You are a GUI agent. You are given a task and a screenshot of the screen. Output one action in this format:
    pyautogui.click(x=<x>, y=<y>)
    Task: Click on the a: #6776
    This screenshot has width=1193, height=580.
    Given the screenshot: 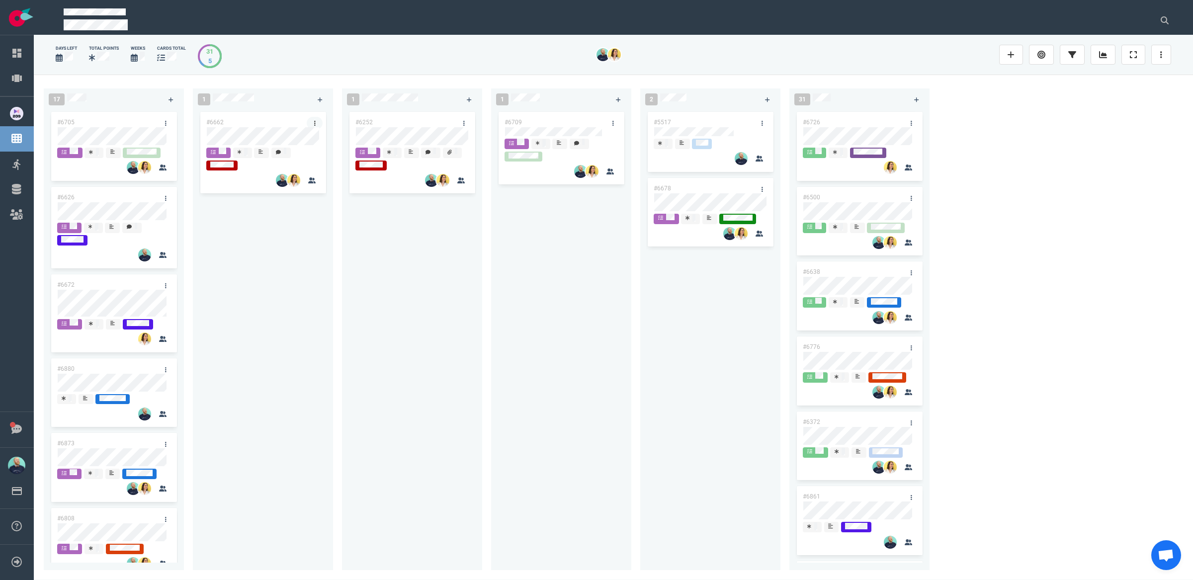 What is the action you would take?
    pyautogui.click(x=811, y=347)
    